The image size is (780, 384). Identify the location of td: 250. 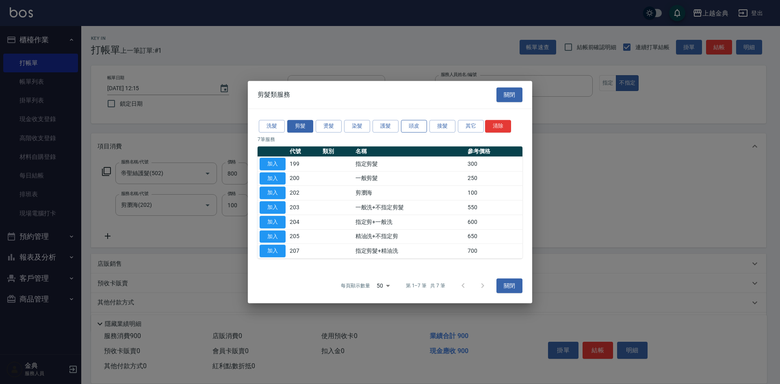
(494, 178).